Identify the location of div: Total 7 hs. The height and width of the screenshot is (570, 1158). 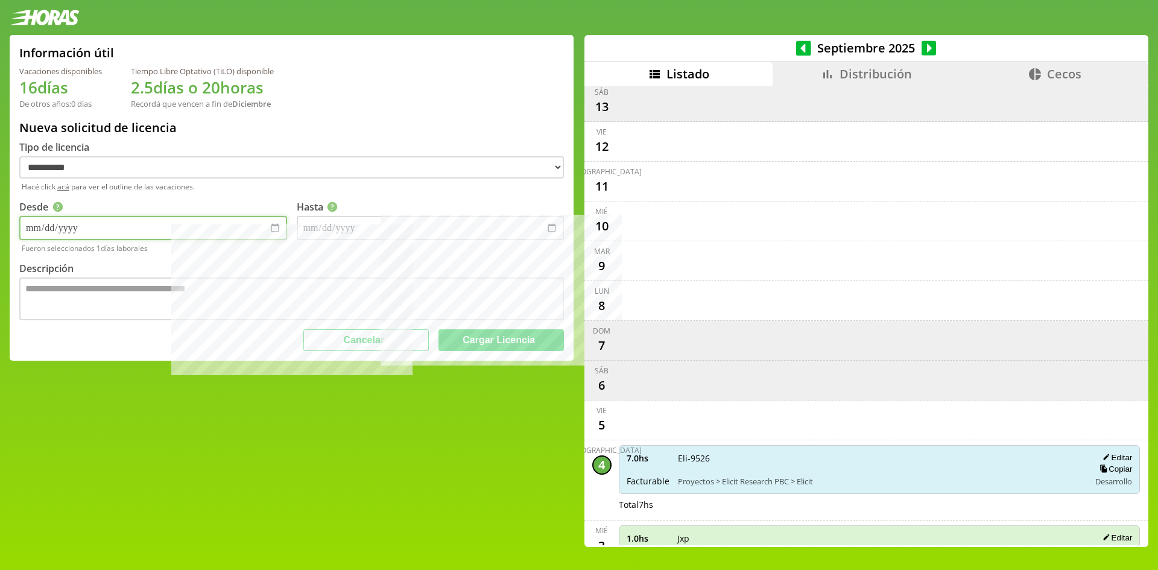
(880, 504).